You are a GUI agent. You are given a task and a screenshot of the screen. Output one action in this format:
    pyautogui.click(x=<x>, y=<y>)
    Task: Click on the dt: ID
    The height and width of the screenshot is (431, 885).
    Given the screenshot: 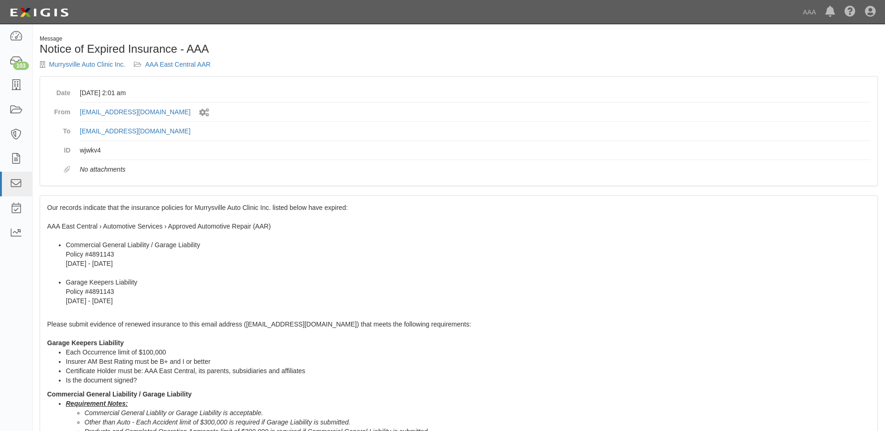 What is the action you would take?
    pyautogui.click(x=59, y=148)
    